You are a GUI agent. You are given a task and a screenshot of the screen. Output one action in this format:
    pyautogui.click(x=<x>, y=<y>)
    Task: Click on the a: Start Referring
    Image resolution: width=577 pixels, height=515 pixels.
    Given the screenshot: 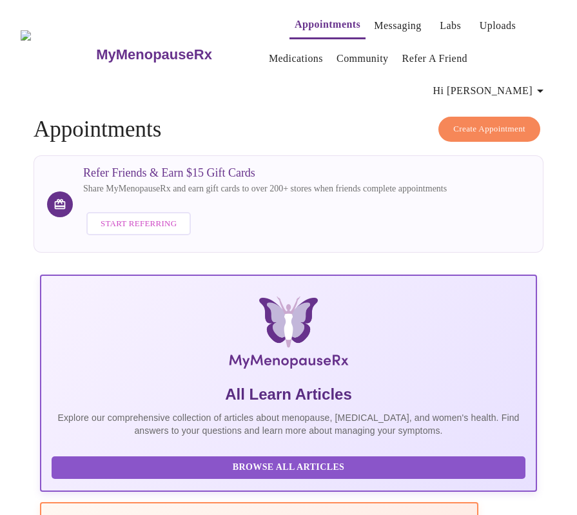 What is the action you would take?
    pyautogui.click(x=139, y=224)
    